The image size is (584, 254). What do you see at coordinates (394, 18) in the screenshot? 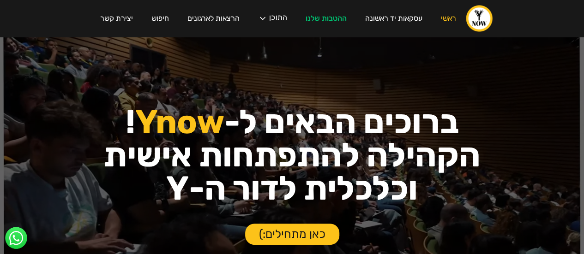
I see `a: עסקאות יד ראשונה` at bounding box center [394, 18].